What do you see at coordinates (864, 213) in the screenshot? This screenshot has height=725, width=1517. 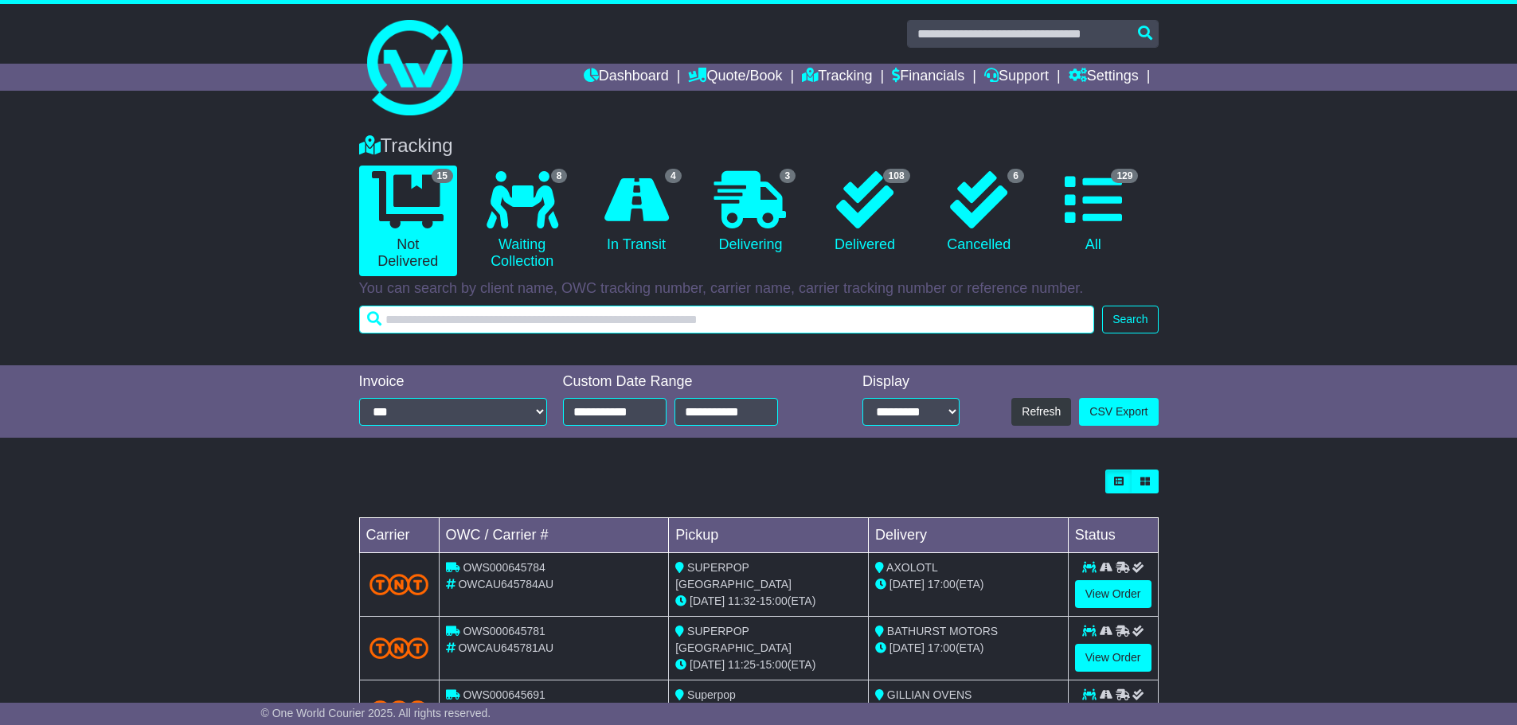 I see `a: 108 Delivered` at bounding box center [864, 213].